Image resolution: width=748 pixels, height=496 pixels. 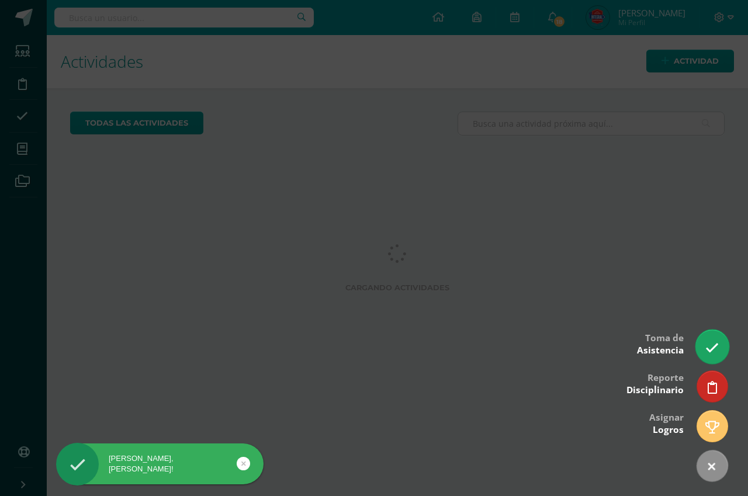 I want to click on span: Asistencia, so click(x=661, y=350).